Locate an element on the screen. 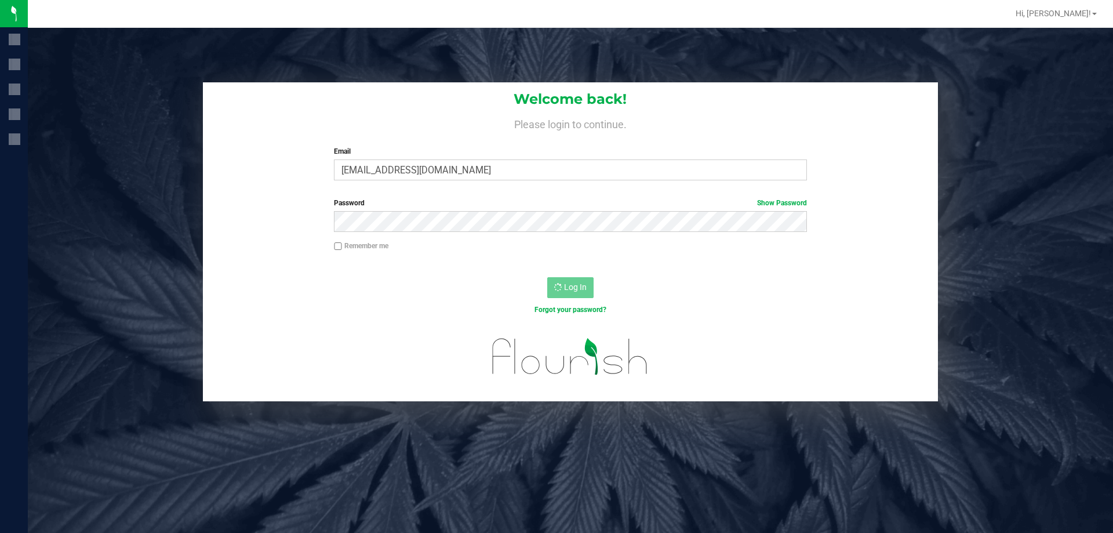  button: Log In is located at coordinates (570, 288).